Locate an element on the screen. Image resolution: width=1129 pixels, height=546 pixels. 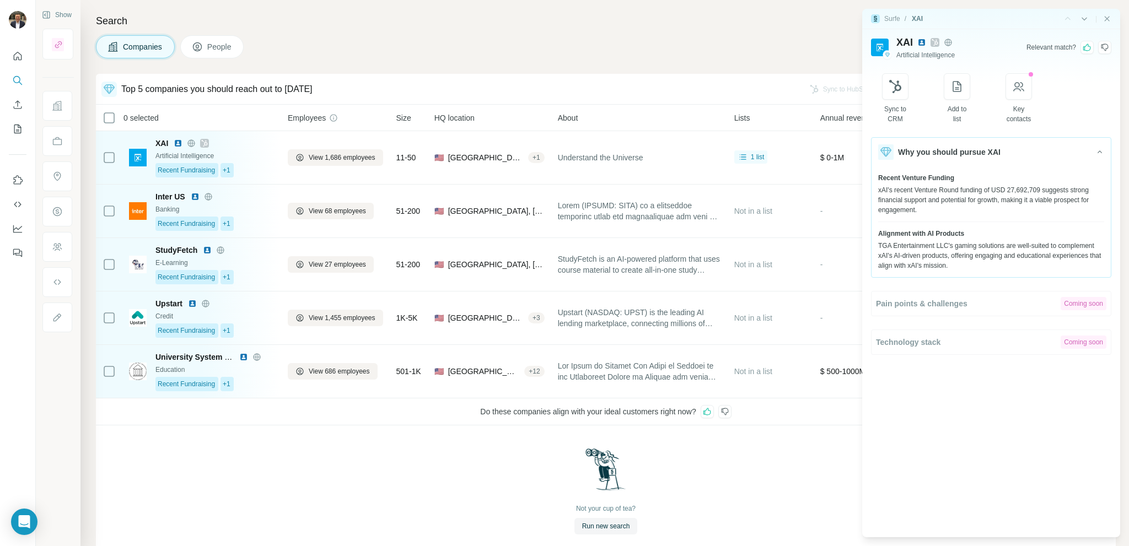
img: Logo of StudyFetch is located at coordinates (138, 265).